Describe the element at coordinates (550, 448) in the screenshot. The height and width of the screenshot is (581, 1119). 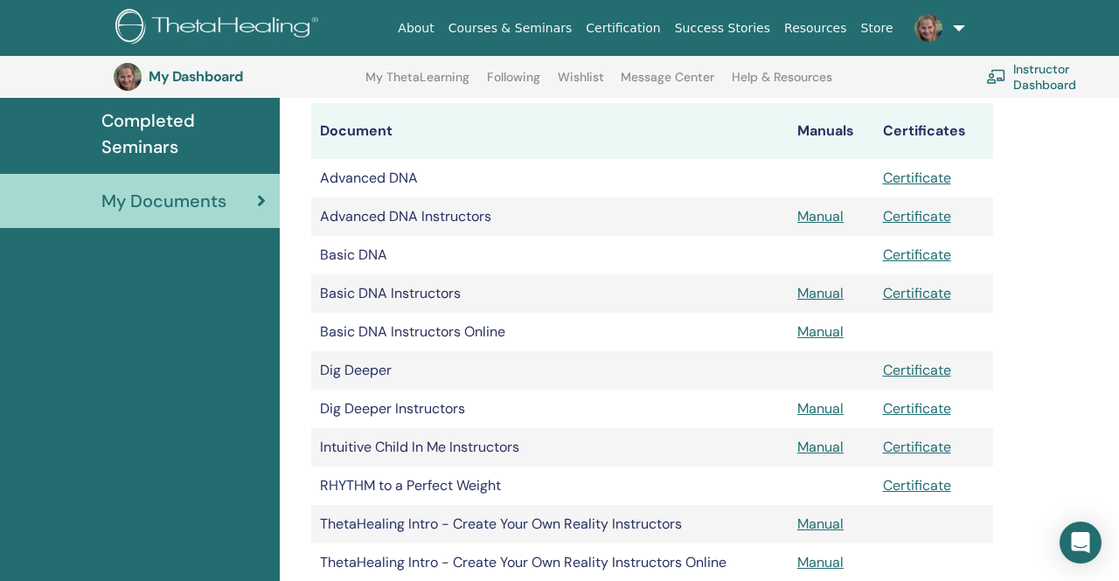
I see `td: Intuitive Child In Me Instructors` at that location.